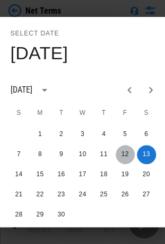 The height and width of the screenshot is (244, 165). What do you see at coordinates (40, 215) in the screenshot?
I see `button: 29` at bounding box center [40, 215].